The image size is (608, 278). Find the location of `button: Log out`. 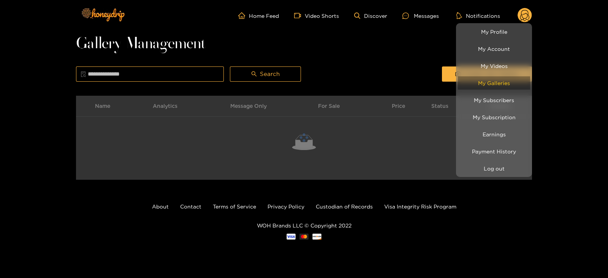

button: Log out is located at coordinates (494, 168).